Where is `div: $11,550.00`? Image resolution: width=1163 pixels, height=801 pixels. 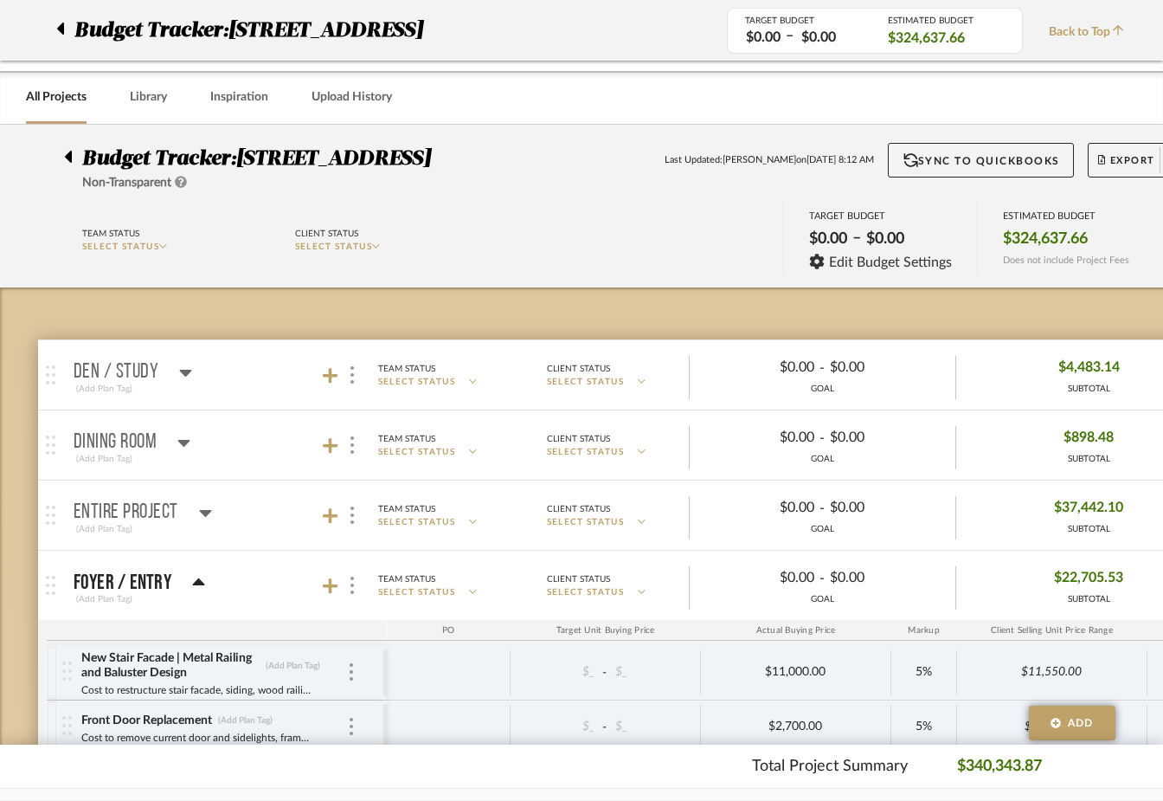 div: $11,550.00 is located at coordinates (1052, 672).